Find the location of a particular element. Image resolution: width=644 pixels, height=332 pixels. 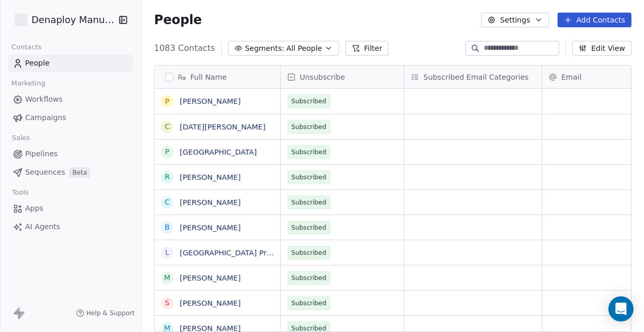

a: Workflows is located at coordinates (70, 99).